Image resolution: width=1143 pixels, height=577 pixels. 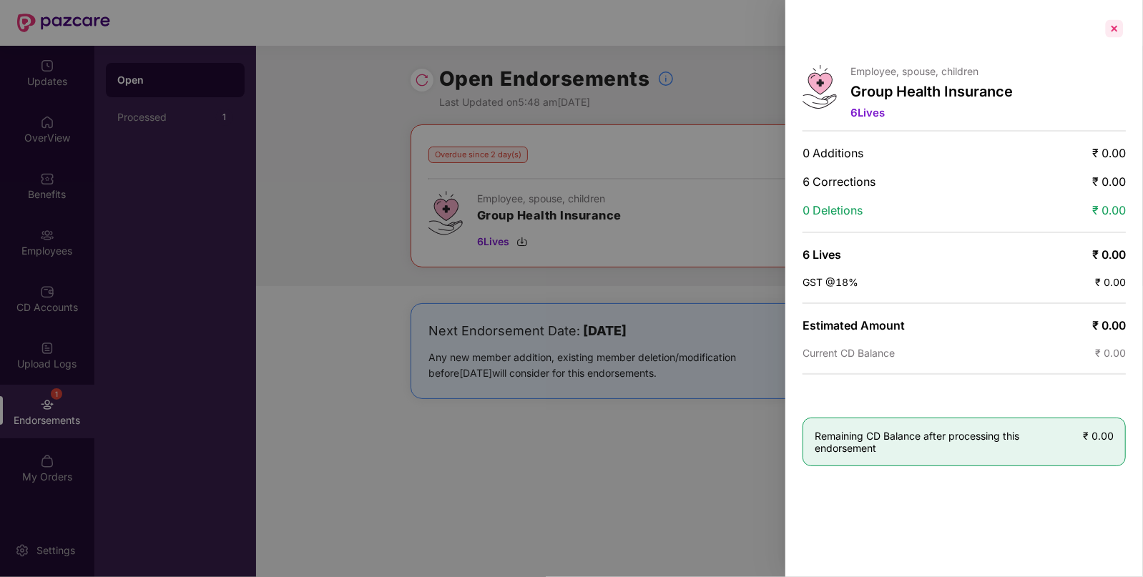 What do you see at coordinates (948, 442) in the screenshot?
I see `span: Remaining CD Balance after processing this endorsement` at bounding box center [948, 442].